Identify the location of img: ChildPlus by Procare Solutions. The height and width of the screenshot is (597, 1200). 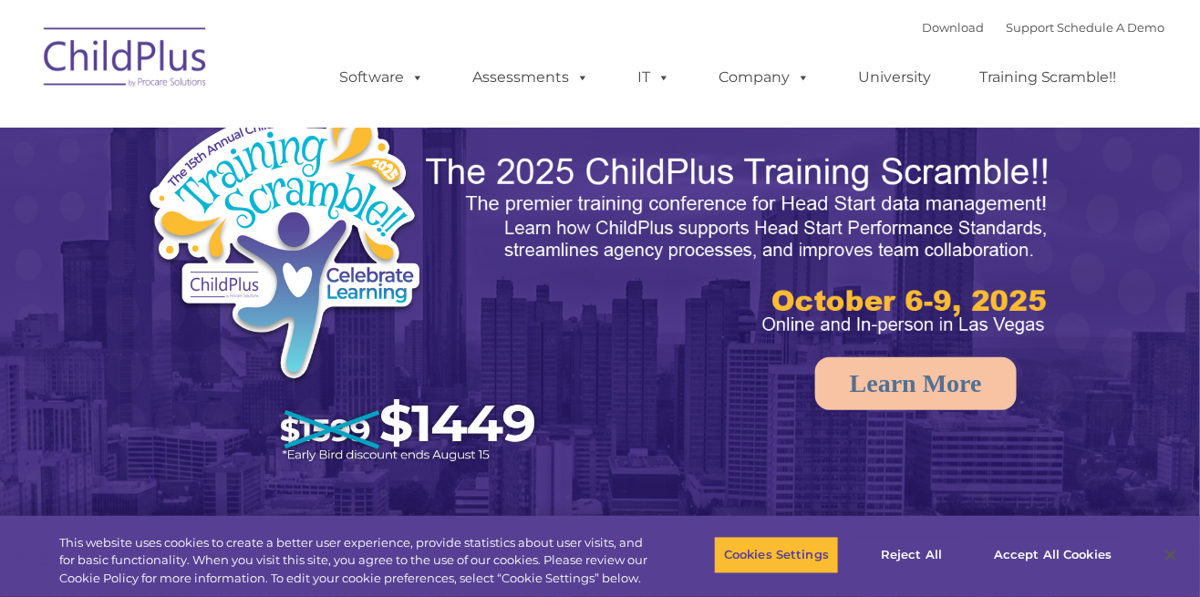
(126, 60).